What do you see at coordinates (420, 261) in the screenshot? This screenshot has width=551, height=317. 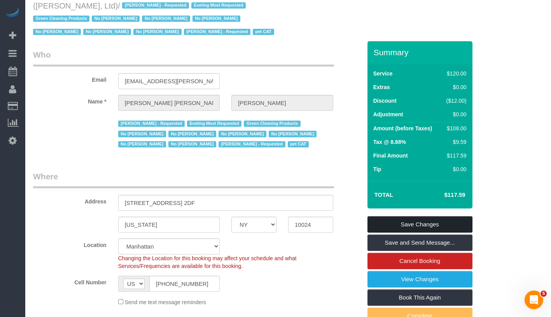 I see `a: Cancel Booking` at bounding box center [420, 261].